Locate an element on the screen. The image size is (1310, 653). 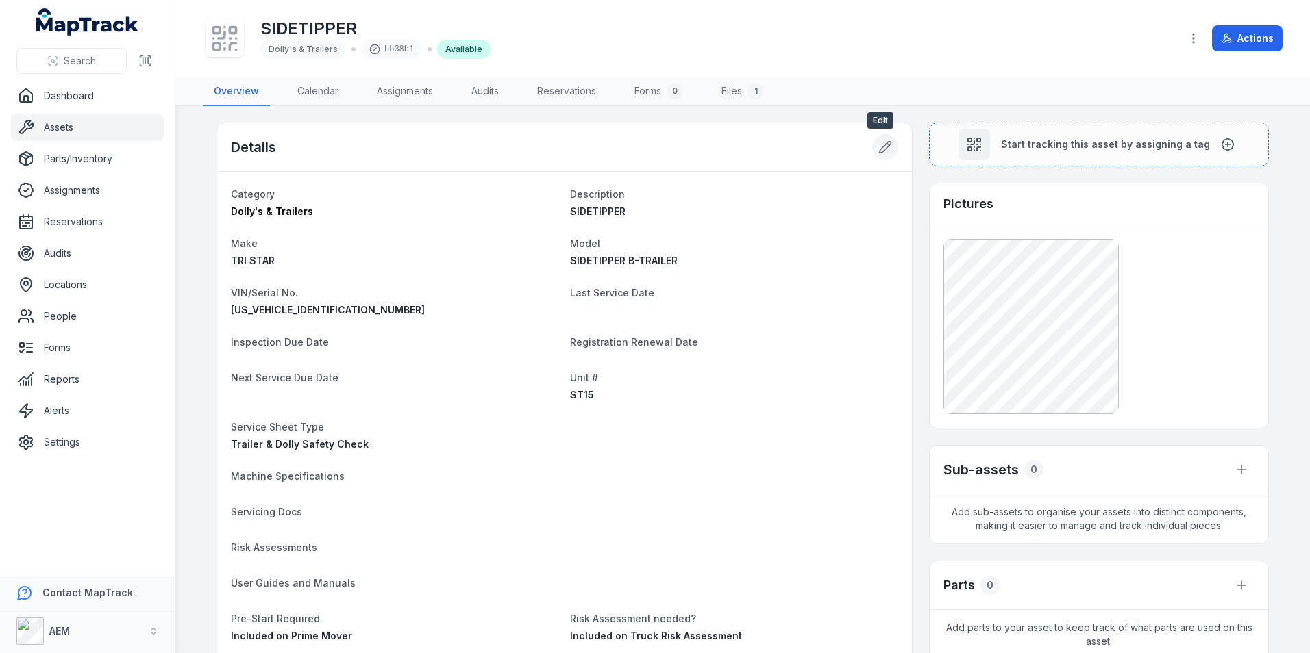
a: Locations is located at coordinates (87, 285).